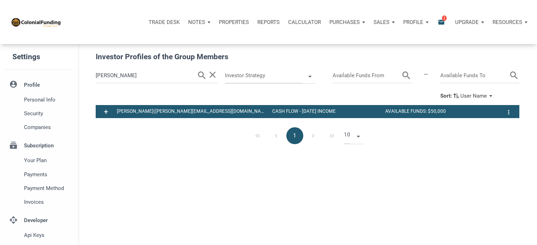 Image resolution: width=537 pixels, height=245 pixels. I want to click on span: Payments, so click(47, 175).